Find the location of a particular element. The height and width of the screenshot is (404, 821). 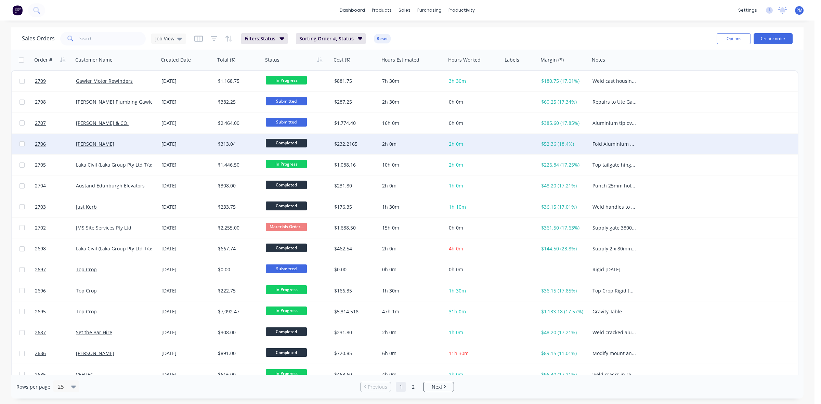

div: $36.15 (17.85%) is located at coordinates (563, 291).